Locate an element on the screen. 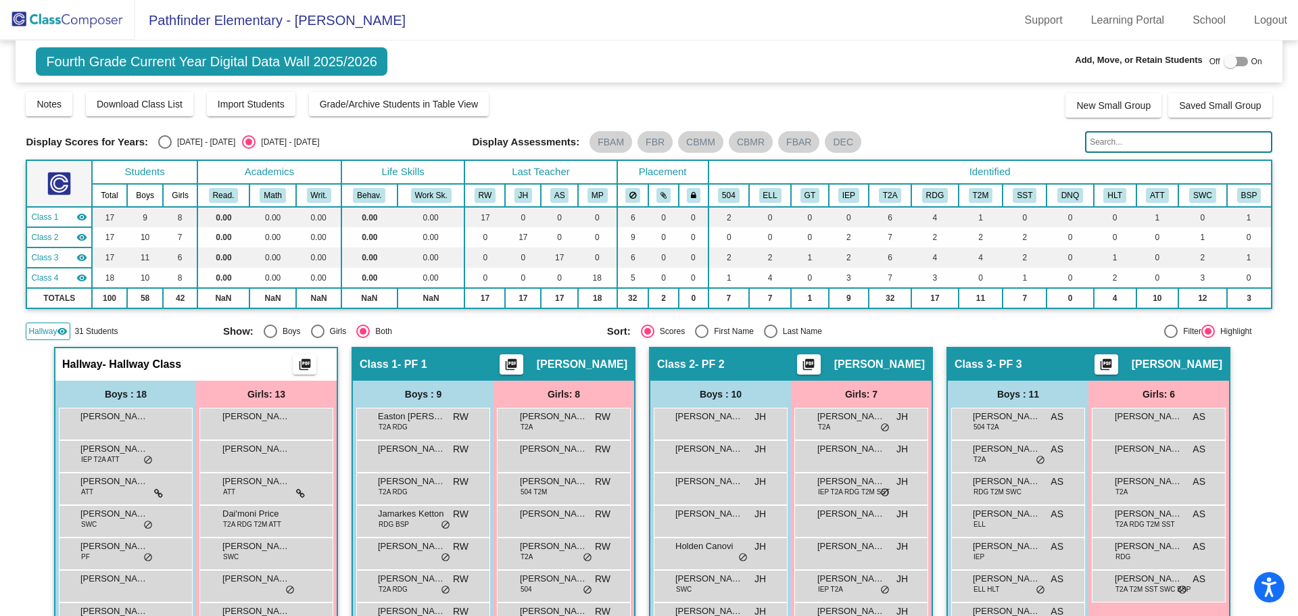 The image size is (1298, 616). button: ATT is located at coordinates (1157, 195).